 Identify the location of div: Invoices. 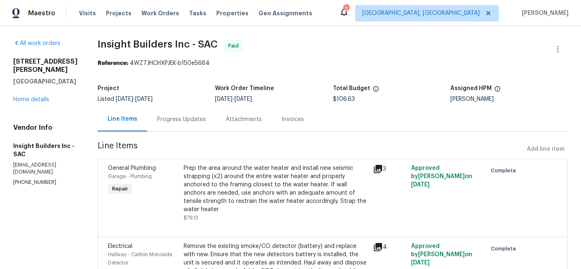
(293, 119).